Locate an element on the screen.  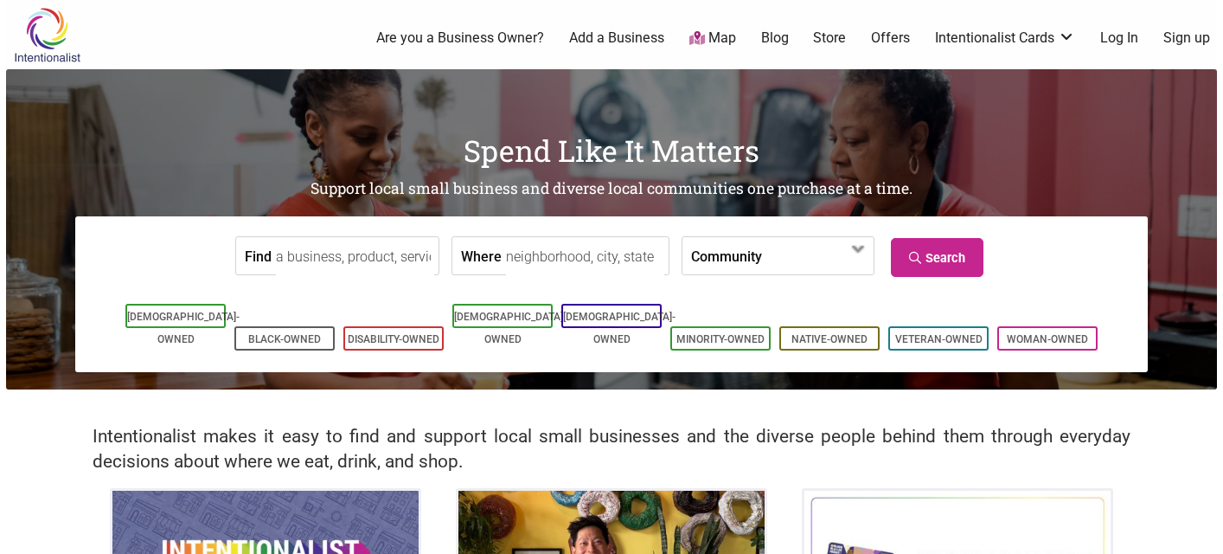
a: Black-Owned is located at coordinates (285, 339).